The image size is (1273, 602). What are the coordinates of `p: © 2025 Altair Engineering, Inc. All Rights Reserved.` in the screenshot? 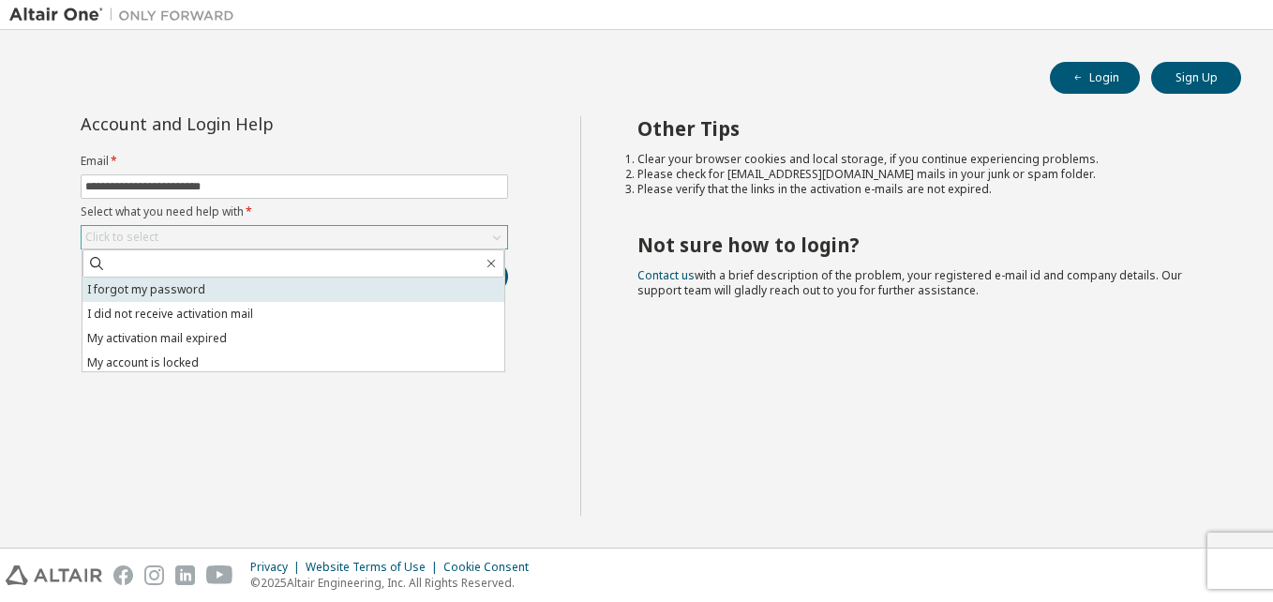 It's located at (395, 582).